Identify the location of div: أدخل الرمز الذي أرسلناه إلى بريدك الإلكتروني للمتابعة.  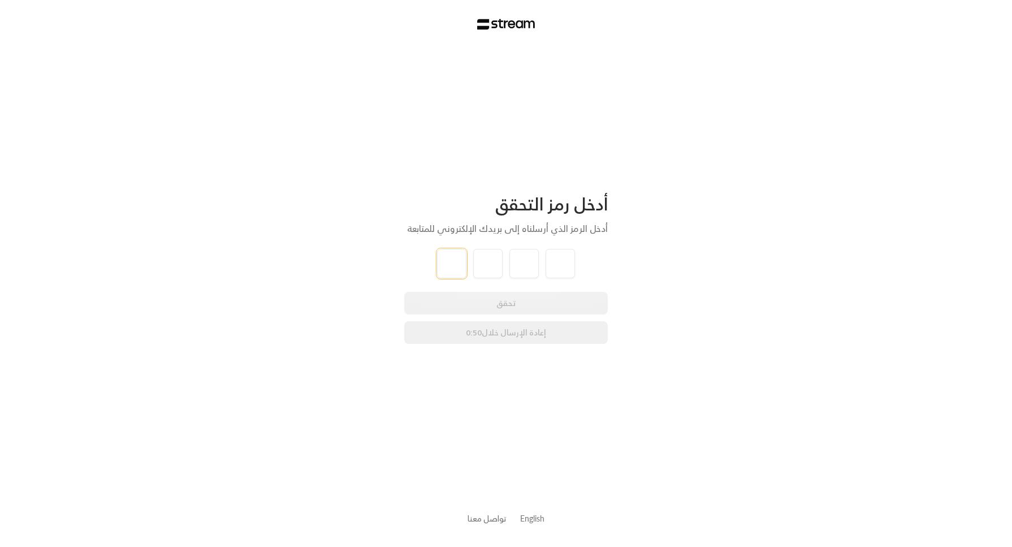
(506, 229).